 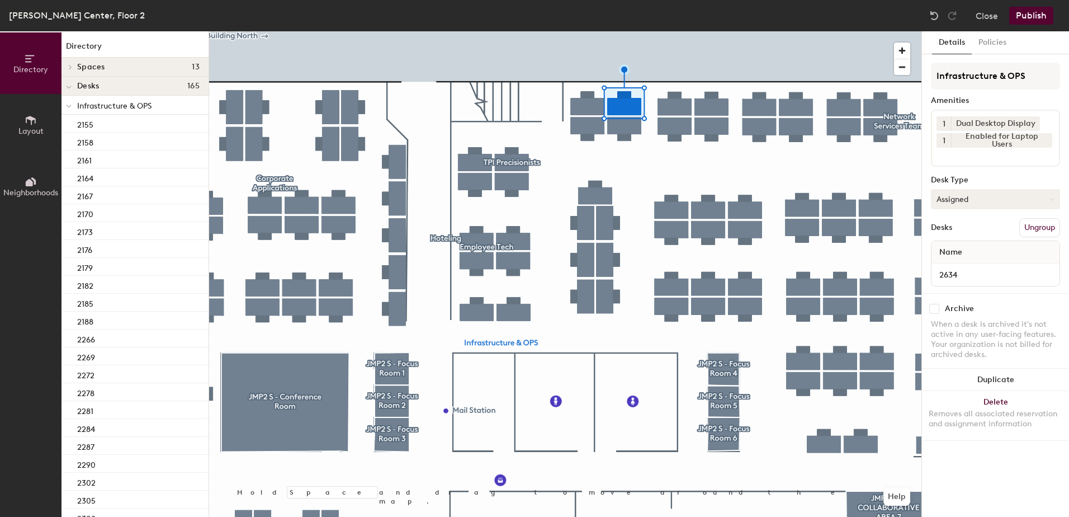 What do you see at coordinates (85, 284) in the screenshot?
I see `p: 2182` at bounding box center [85, 284].